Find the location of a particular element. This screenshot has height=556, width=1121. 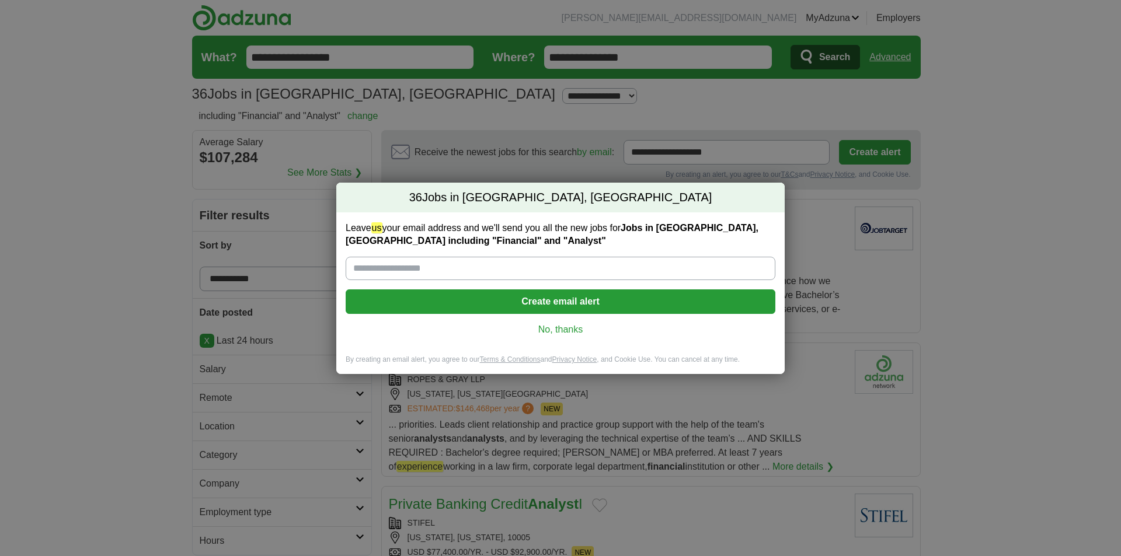

span: 36 is located at coordinates (416, 198).